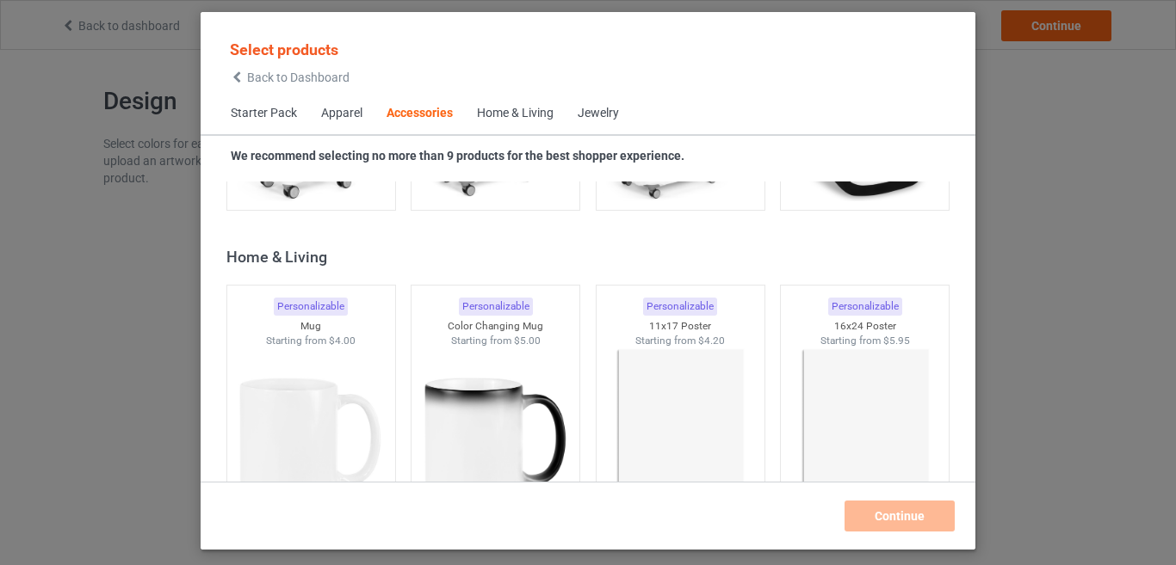 The height and width of the screenshot is (565, 1176). Describe the element at coordinates (711, 341) in the screenshot. I see `span: $4.20` at that location.